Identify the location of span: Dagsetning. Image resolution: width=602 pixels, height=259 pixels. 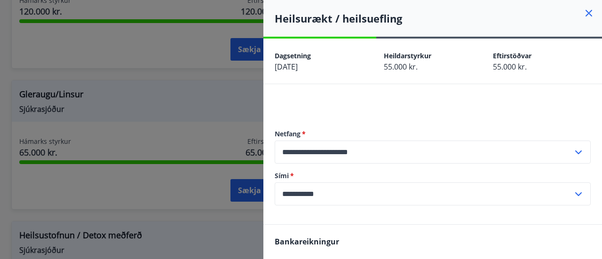
(293, 56).